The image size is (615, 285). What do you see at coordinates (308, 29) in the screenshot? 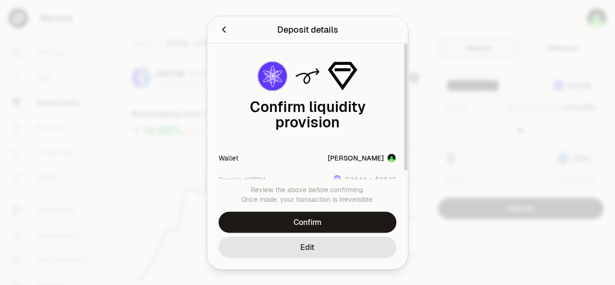
I see `div: Deposit details` at bounding box center [308, 29].